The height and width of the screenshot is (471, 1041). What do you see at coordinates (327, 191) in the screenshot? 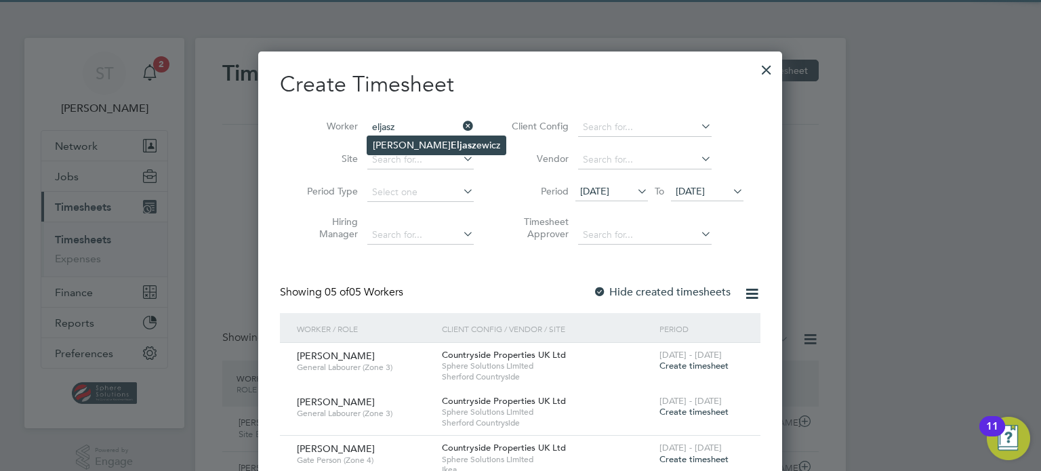
I see `label: Period Type` at bounding box center [327, 191].